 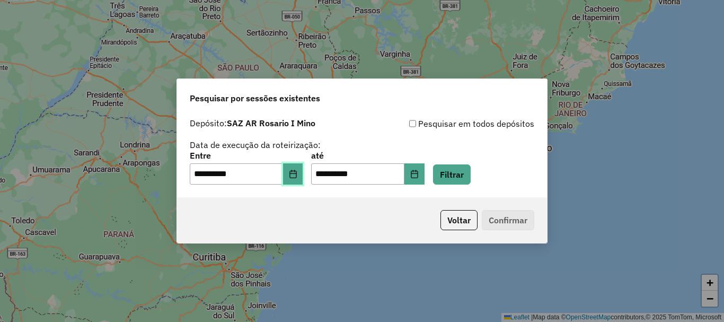 I want to click on label: até, so click(x=367, y=155).